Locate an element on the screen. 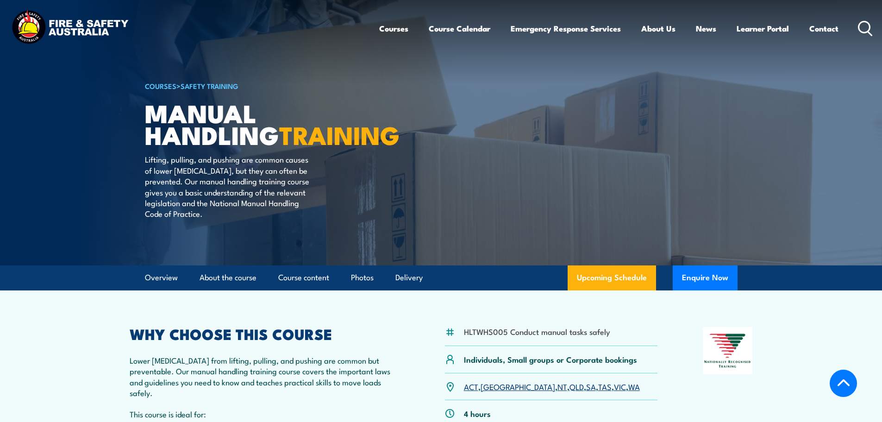  button: Enquire Now is located at coordinates (705, 278).